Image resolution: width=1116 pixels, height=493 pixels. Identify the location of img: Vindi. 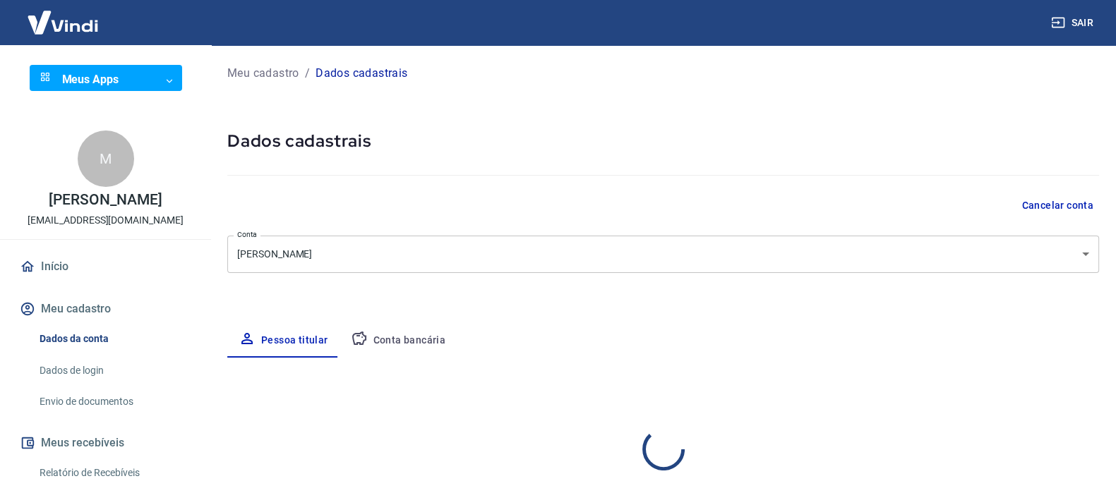
(63, 22).